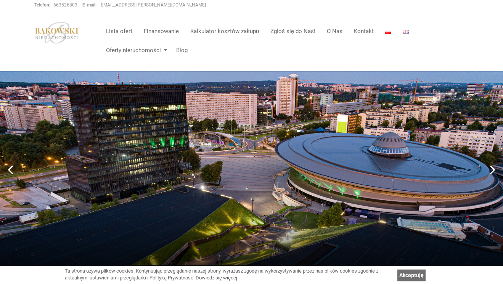 The width and height of the screenshot is (503, 284). Describe the element at coordinates (57, 33) in the screenshot. I see `img: logo` at that location.